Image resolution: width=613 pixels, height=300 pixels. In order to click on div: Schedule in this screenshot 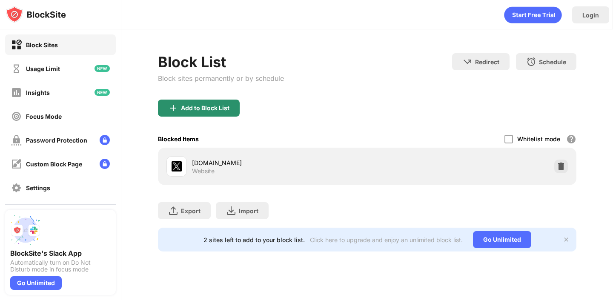, I will do `click(552, 62)`.